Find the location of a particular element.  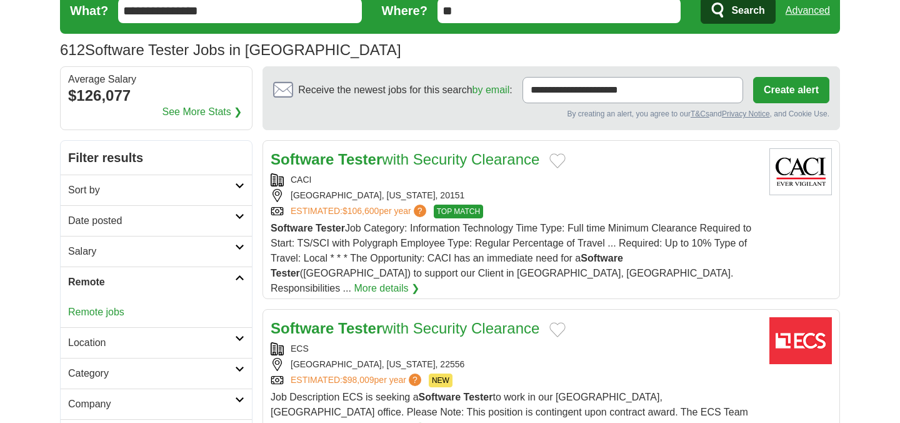

div: Average Salary is located at coordinates (156, 79).